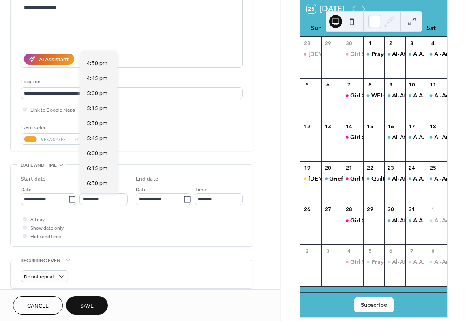 The image size is (467, 321). I want to click on div: 10, so click(412, 85).